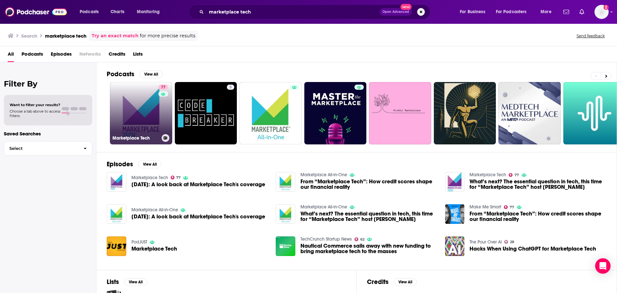 This screenshot has height=293, width=617. What do you see at coordinates (454, 214) in the screenshot?
I see `a: From “Marketplace Tech”: How credit scores shape our financial reality` at bounding box center [454, 214].